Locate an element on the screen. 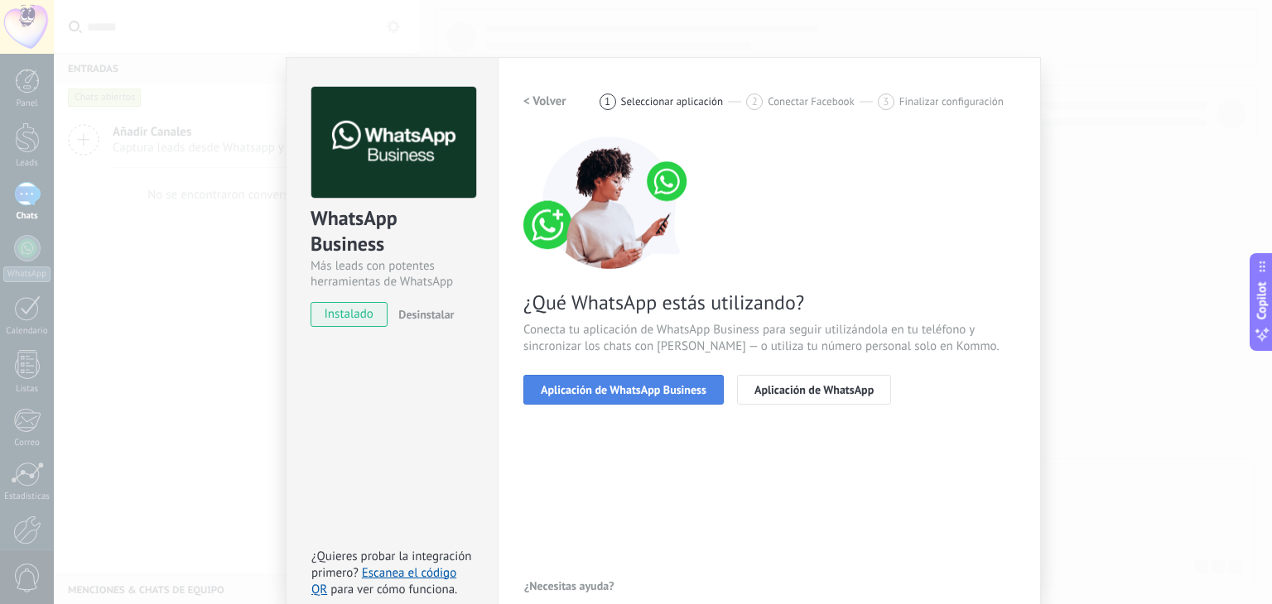  span: Aplicación de WhatsApp Business is located at coordinates (624, 390).